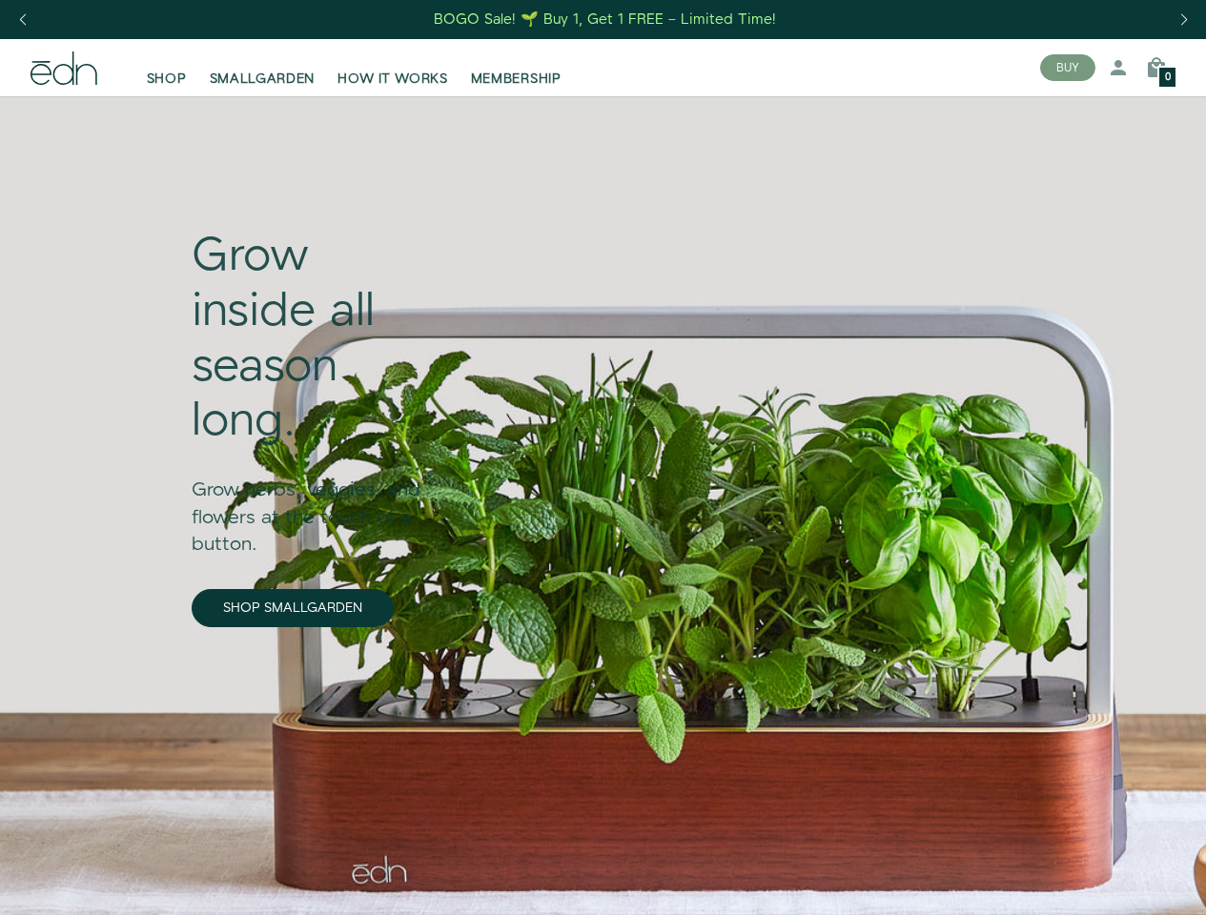  What do you see at coordinates (262, 68) in the screenshot?
I see `a: SMALLGARDEN` at bounding box center [262, 68].